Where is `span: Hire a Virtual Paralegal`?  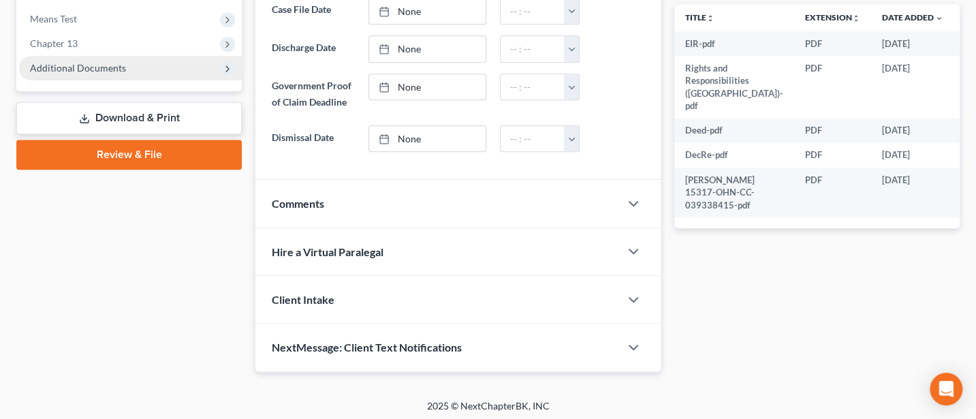
span: Hire a Virtual Paralegal is located at coordinates (327, 251).